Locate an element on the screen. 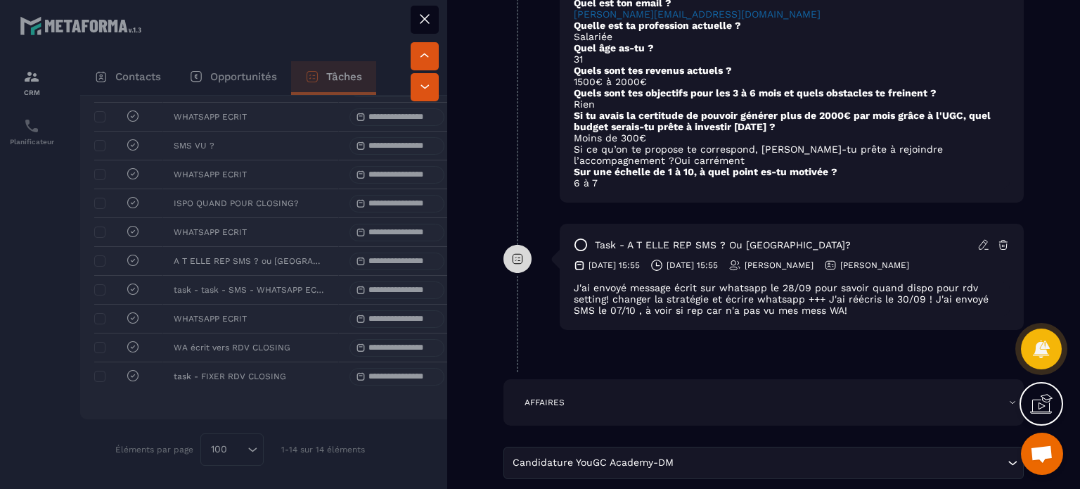 This screenshot has width=1080, height=489. strong: Si tu avais la certitude de pouvoir générer plus de 2000€ par mois grâce à l'UGC, quel budget ser... is located at coordinates (782, 121).